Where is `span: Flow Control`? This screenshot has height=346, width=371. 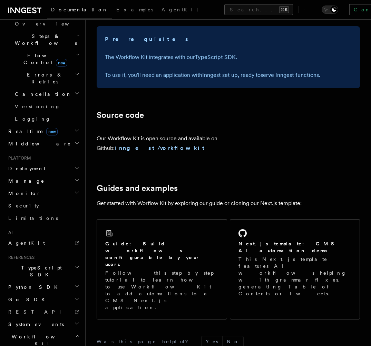 span: Flow Control is located at coordinates (44, 59).